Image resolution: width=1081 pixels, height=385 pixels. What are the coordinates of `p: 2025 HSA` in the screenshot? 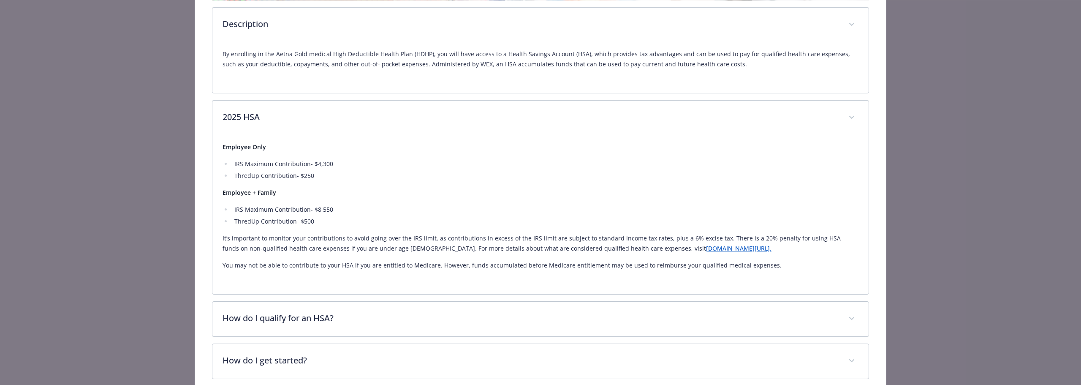 It's located at (531, 117).